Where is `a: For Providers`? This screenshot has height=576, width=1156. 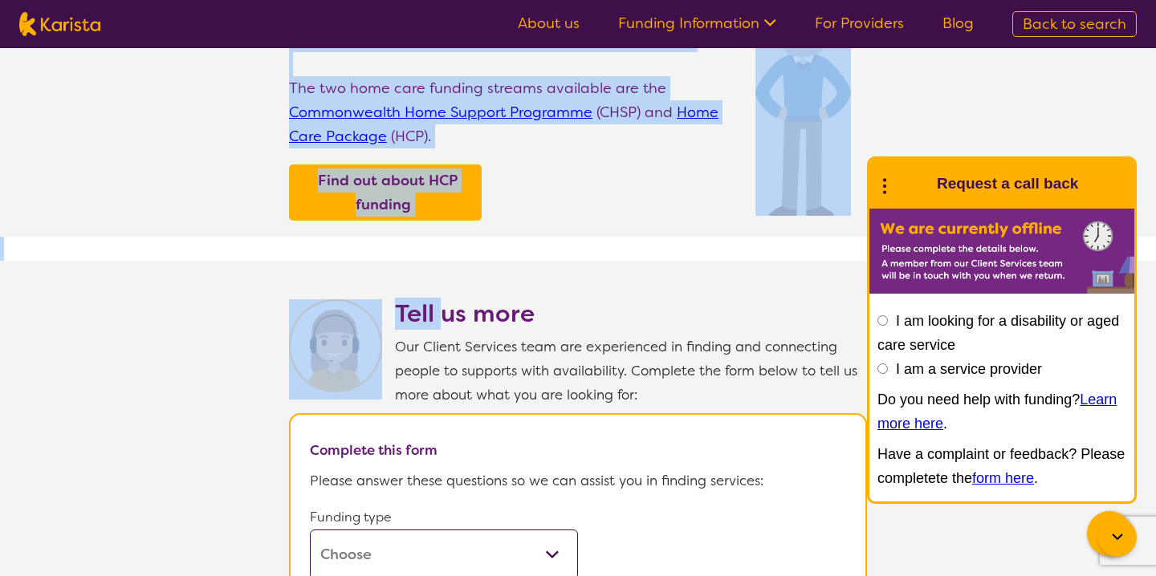
a: For Providers is located at coordinates (859, 23).